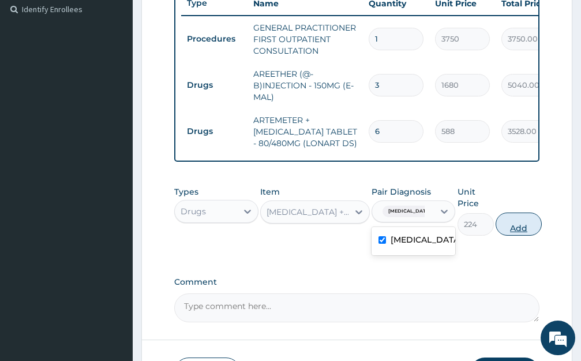 This screenshot has height=361, width=581. I want to click on td: AREETHER (@-B)INJECTION - 150MG (E-MAL), so click(305, 85).